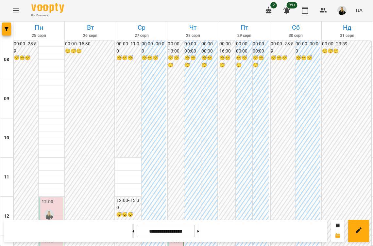 This screenshot has width=373, height=246. What do you see at coordinates (141, 27) in the screenshot?
I see `h6: Ср` at bounding box center [141, 27].